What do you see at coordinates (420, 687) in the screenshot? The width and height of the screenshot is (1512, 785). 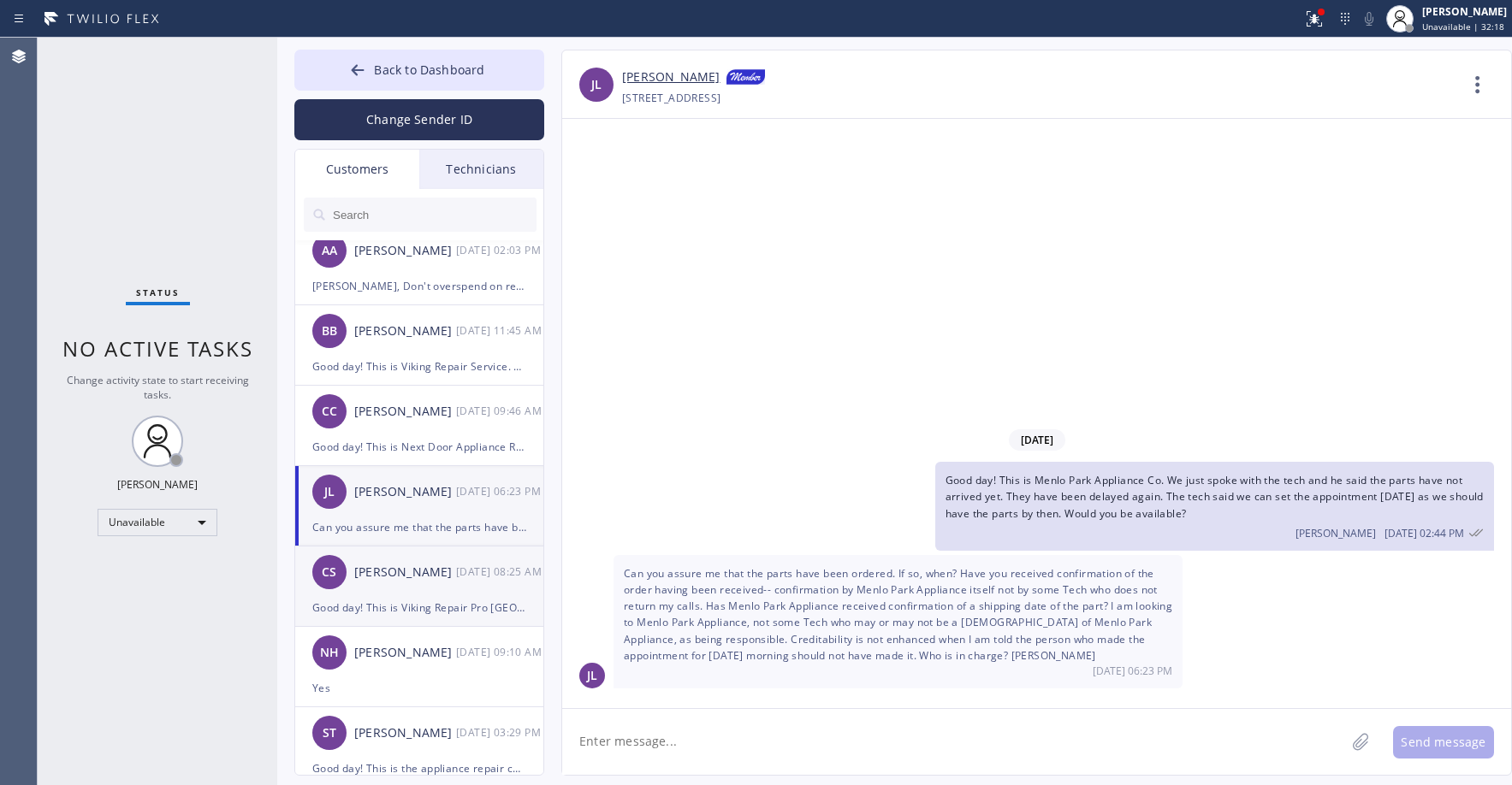 I see `div: Yes` at bounding box center [420, 687].